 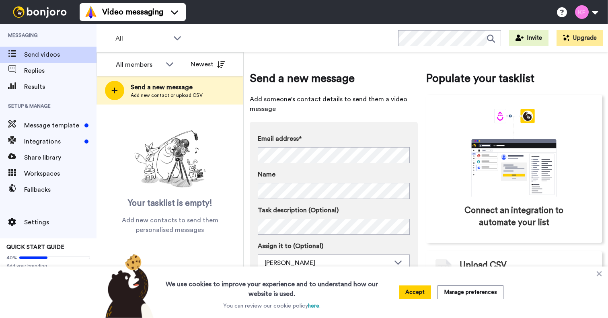 What do you see at coordinates (334, 246) in the screenshot?
I see `label: Assign it to (Optional)` at bounding box center [334, 246].